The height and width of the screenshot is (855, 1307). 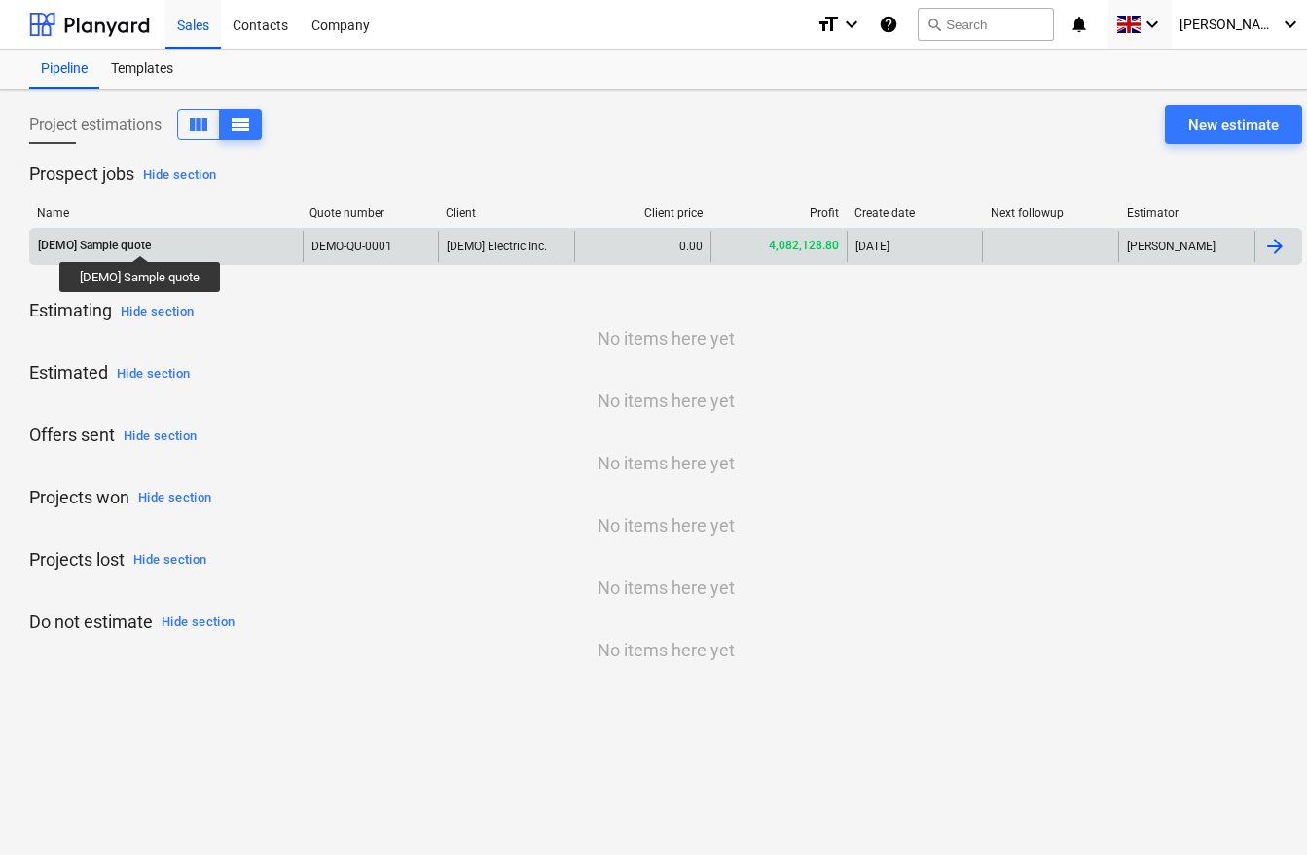 I want to click on div: Templates, so click(x=142, y=69).